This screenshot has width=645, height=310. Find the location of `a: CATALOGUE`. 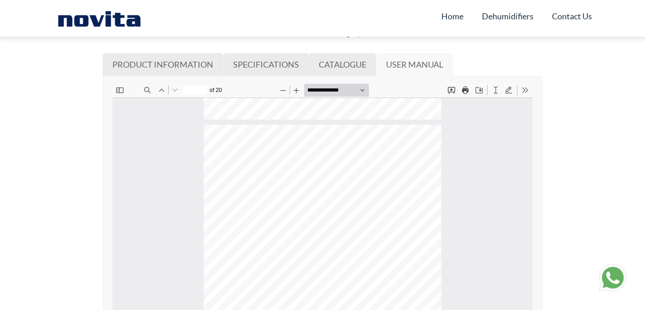

a: CATALOGUE is located at coordinates (342, 65).